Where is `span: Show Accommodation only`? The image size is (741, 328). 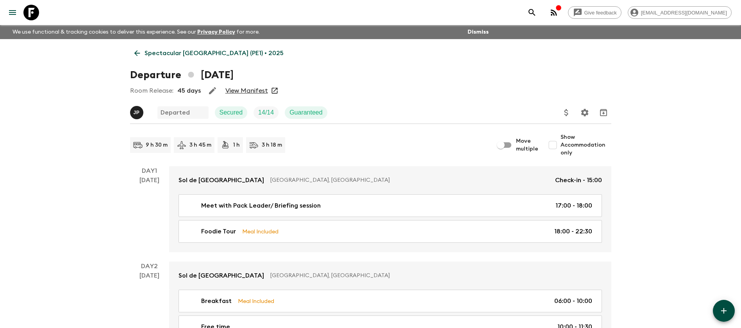
span: Show Accommodation only is located at coordinates (586, 145).